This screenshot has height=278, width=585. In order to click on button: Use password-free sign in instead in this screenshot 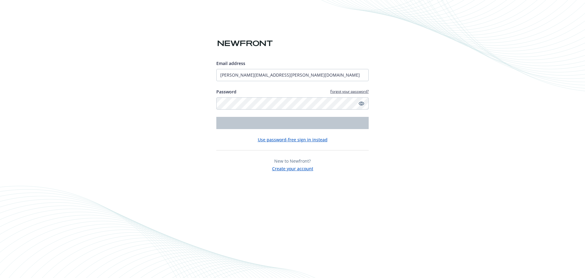, I will do `click(293, 139)`.